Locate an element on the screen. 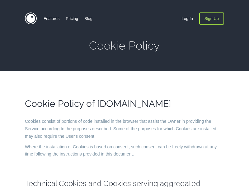 Image resolution: width=249 pixels, height=187 pixels. a: Blog is located at coordinates (88, 18).